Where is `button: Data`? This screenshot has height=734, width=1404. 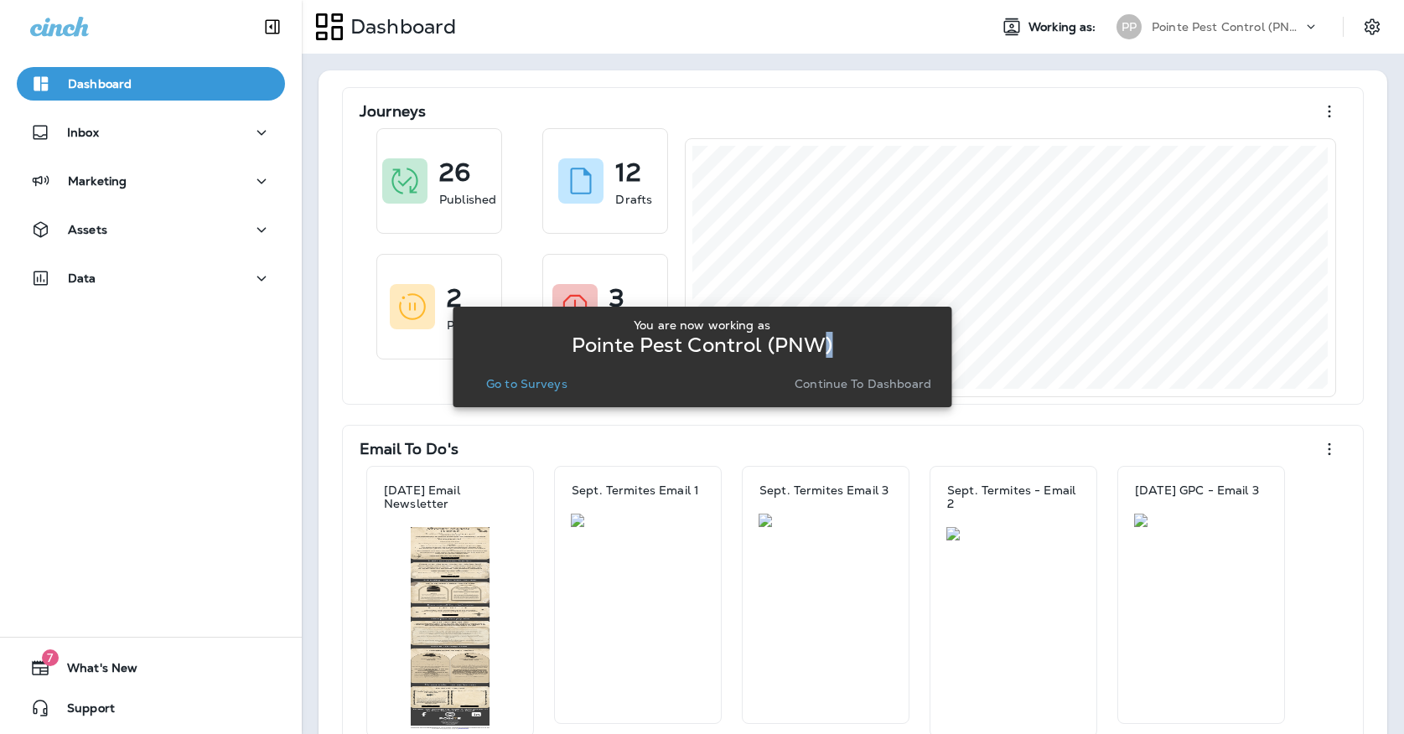
button: Data is located at coordinates (151, 278).